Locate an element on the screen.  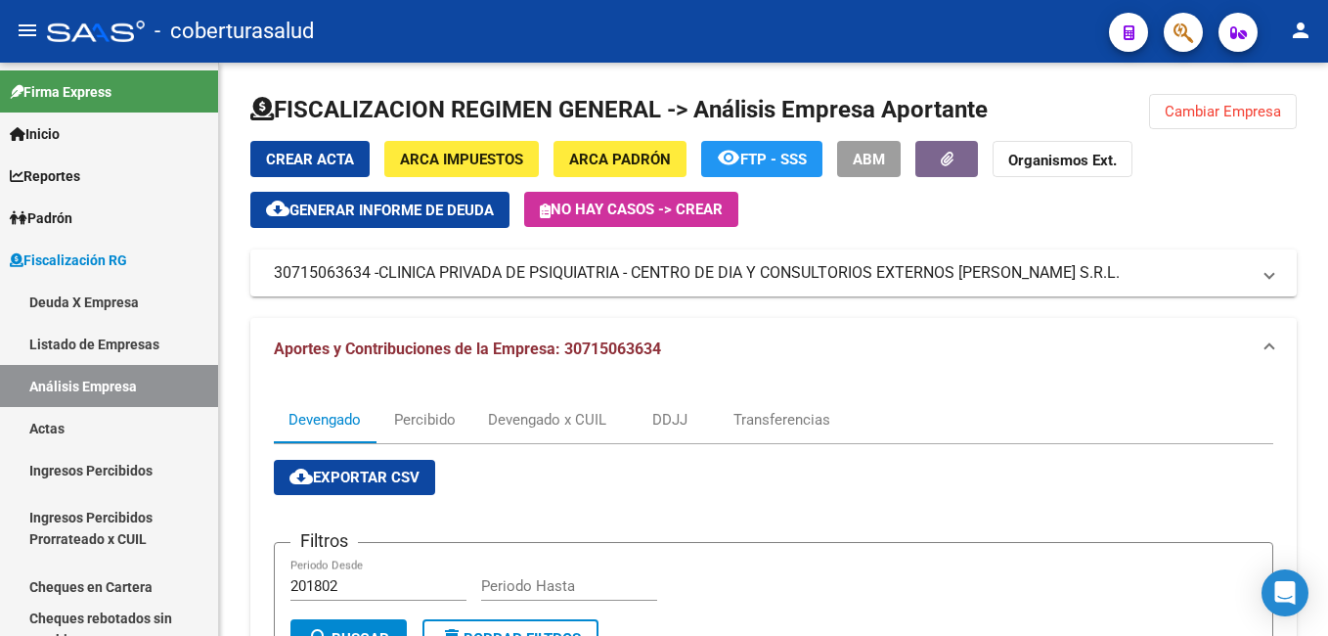
div: DDJJ is located at coordinates (670, 420).